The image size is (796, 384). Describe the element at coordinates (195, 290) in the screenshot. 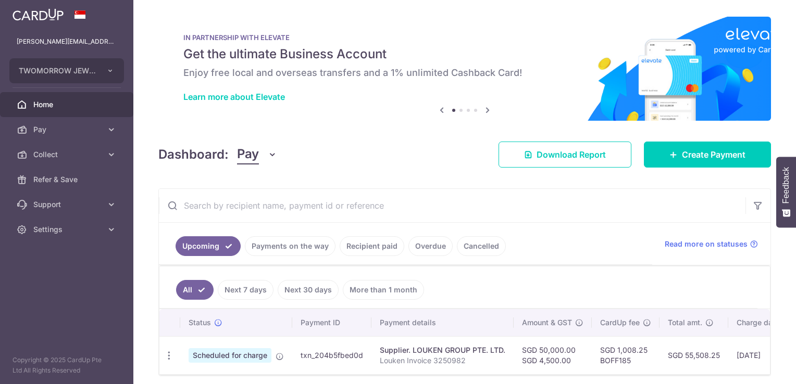

I see `a: All` at that location.